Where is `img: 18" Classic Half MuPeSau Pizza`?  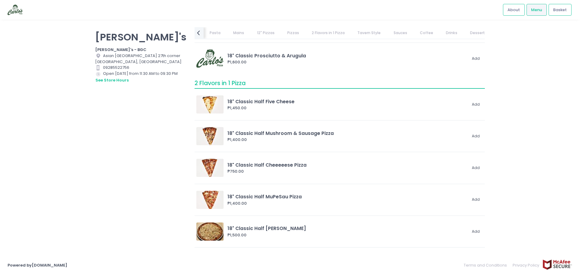
img: 18" Classic Half MuPeSau Pizza is located at coordinates (210, 200).